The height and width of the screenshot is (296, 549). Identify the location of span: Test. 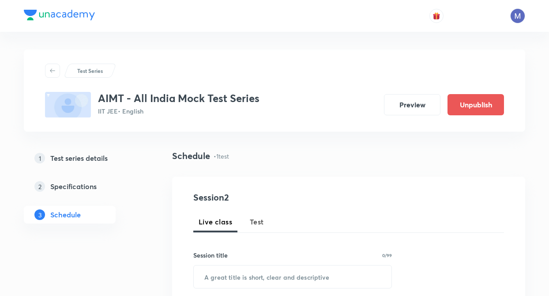
(257, 221).